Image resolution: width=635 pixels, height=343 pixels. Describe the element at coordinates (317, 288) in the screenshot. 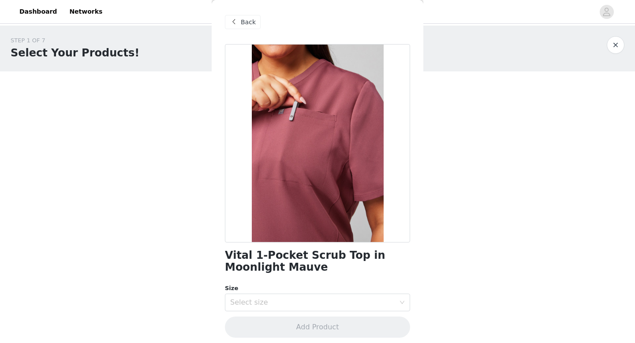

I see `div: Size` at that location.